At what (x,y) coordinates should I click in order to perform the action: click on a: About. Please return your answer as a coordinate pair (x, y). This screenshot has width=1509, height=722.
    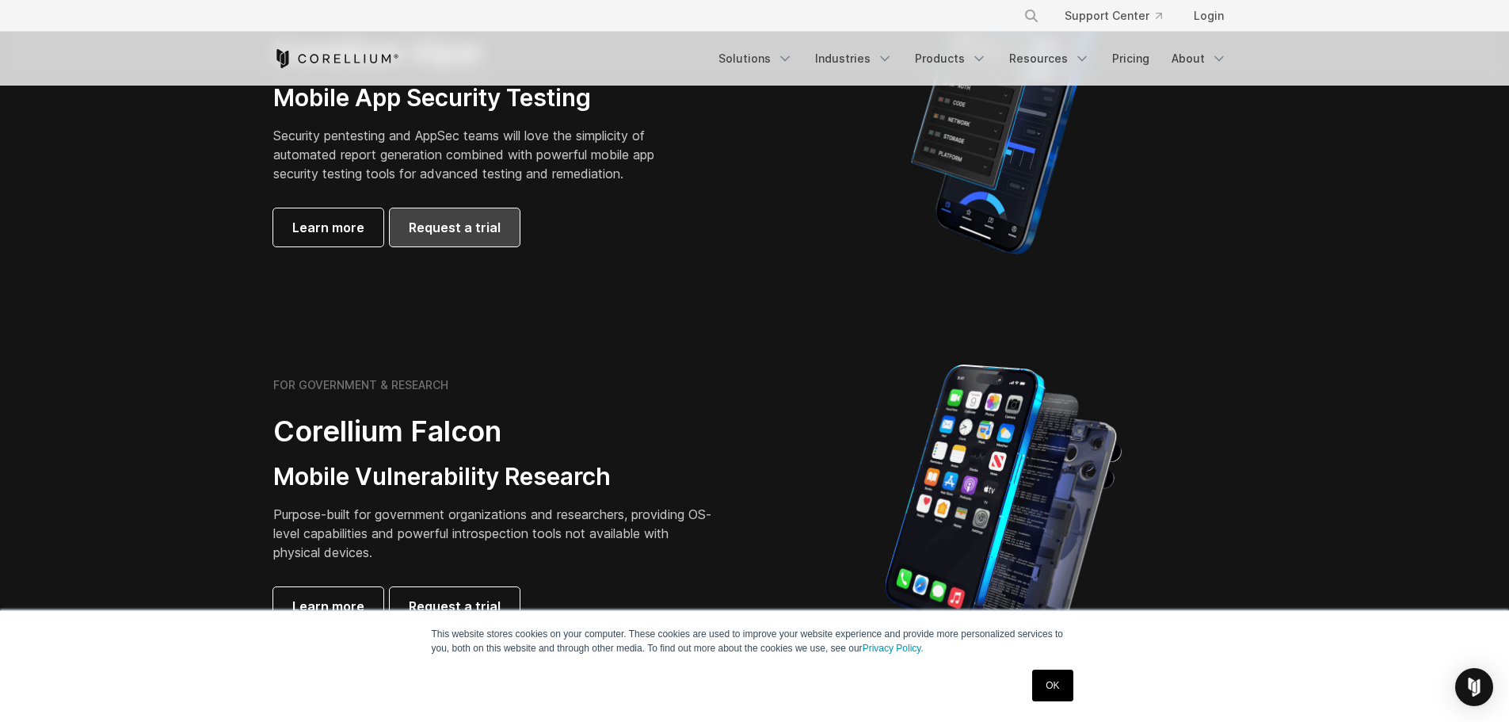
    Looking at the image, I should click on (1199, 59).